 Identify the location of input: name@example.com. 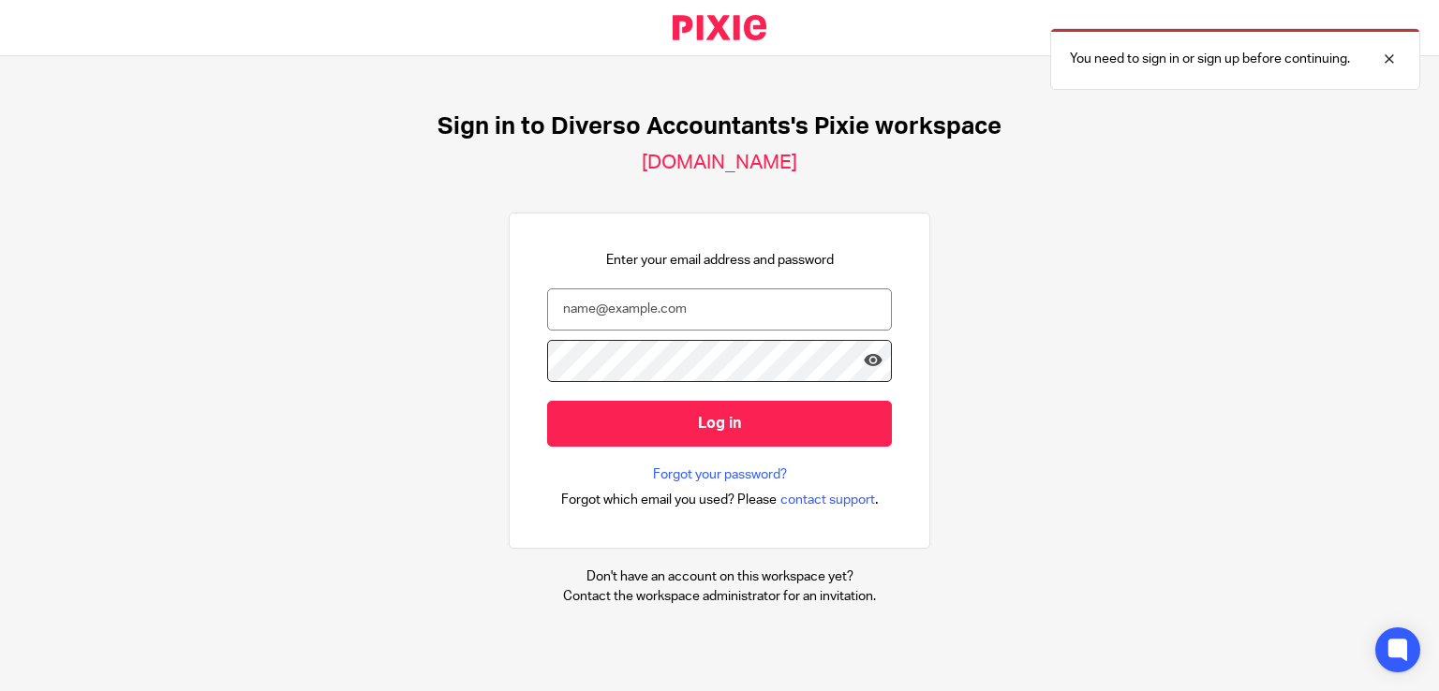
(719, 309).